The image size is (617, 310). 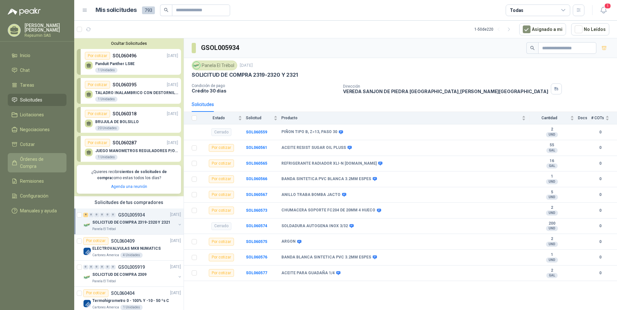 What do you see at coordinates (551, 177) in the screenshot?
I see `b: 1` at bounding box center [551, 177].